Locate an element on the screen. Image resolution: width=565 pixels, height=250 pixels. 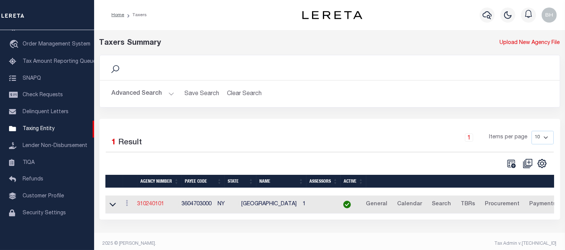
th: Assessors: activate to sort column ascending is located at coordinates (323, 181).